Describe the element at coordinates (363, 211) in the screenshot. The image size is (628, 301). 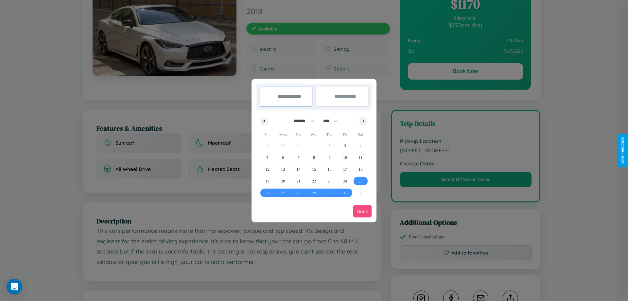
I see `button: Done` at that location.